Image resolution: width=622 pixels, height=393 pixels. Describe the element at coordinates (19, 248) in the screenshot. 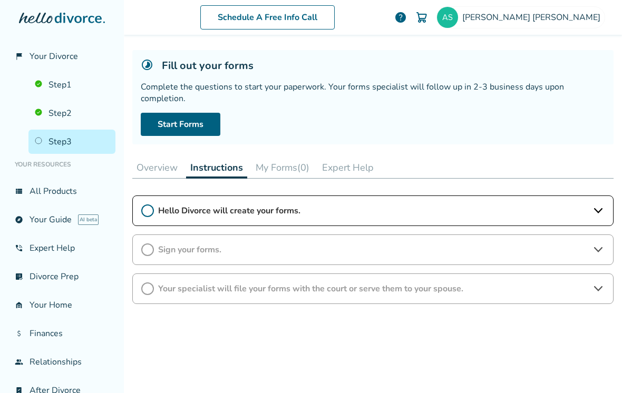

I see `span: phone_in_talk` at that location.